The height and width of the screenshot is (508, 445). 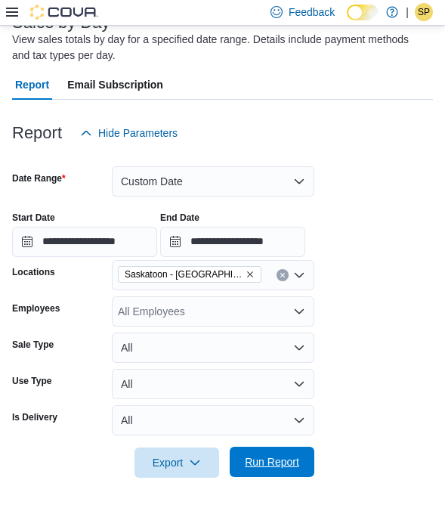 I want to click on button: Custom Date, so click(x=213, y=181).